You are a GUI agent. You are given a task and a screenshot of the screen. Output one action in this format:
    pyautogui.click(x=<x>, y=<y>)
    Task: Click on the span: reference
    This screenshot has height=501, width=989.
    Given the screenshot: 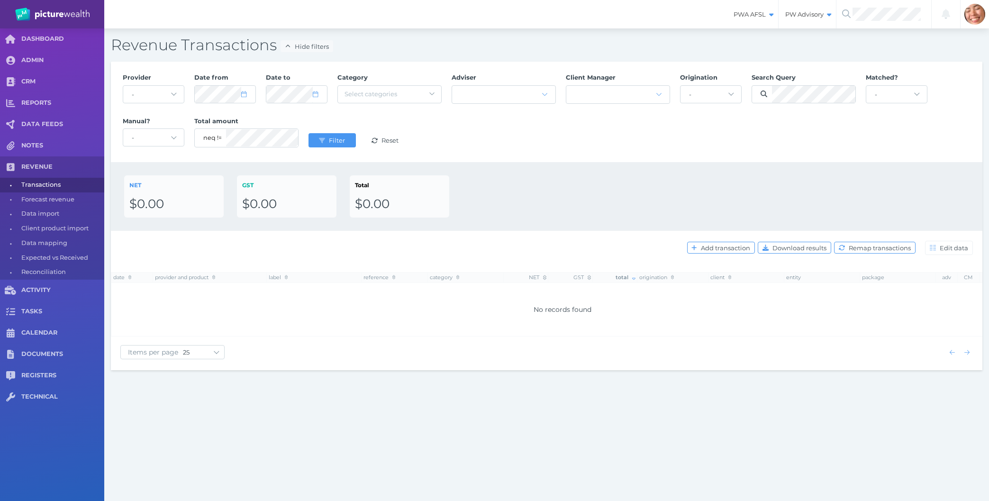 What is the action you would take?
    pyautogui.click(x=380, y=277)
    